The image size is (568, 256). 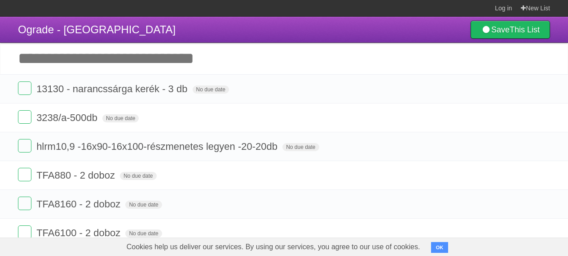 What do you see at coordinates (113, 88) in the screenshot?
I see `span: 13130 - narancssárga kerék - 3 db` at bounding box center [113, 88].